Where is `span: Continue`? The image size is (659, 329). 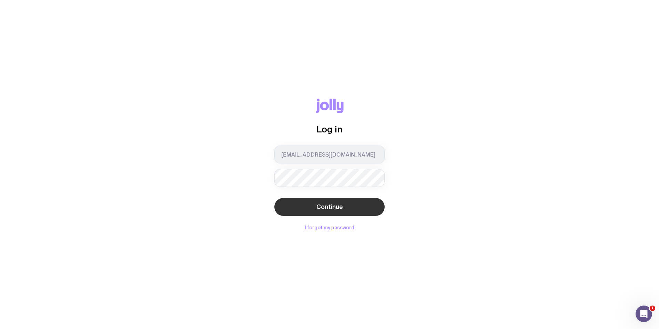
span: Continue is located at coordinates (330, 207).